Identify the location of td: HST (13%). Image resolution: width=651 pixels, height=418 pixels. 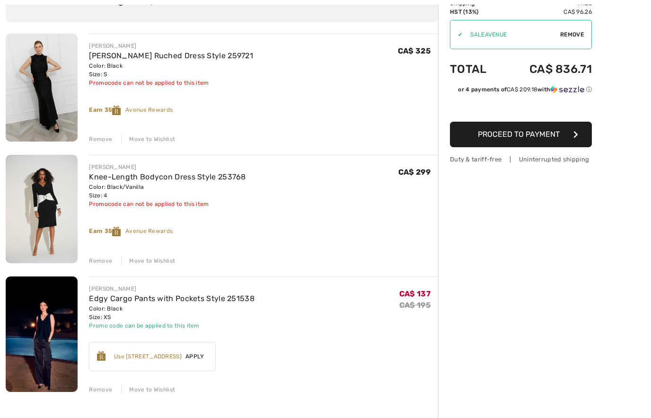
(476, 12).